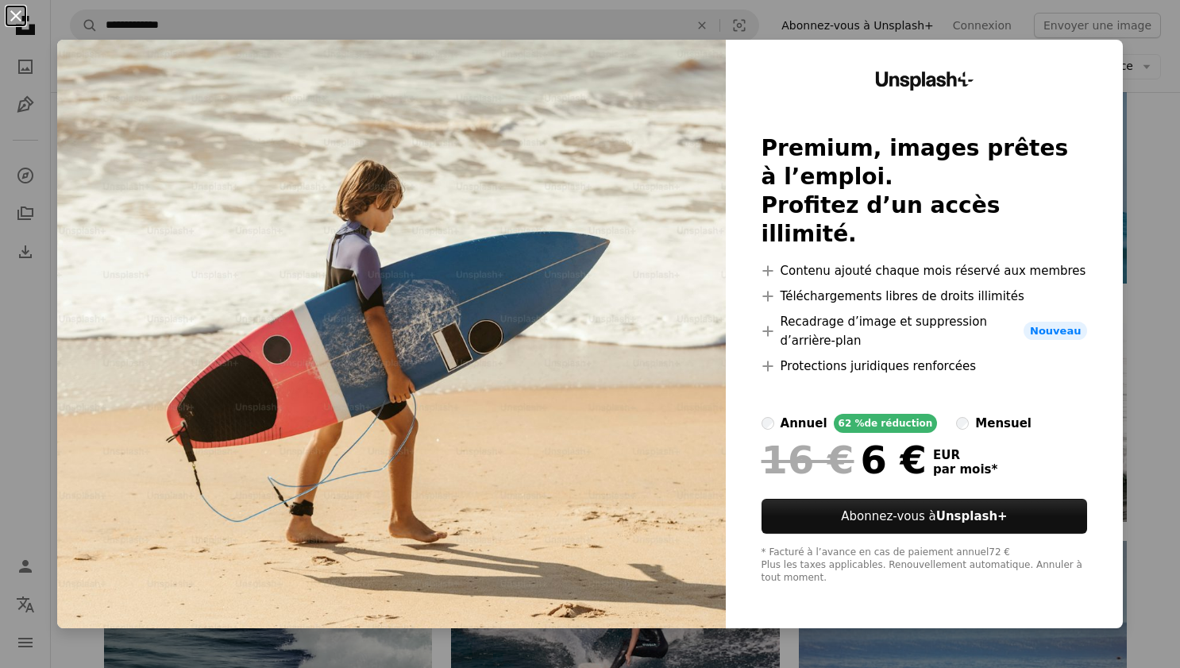 The width and height of the screenshot is (1180, 668). I want to click on h2: Premium, images prêtes à l’emploi. Profitez d’un accès illimité., so click(925, 191).